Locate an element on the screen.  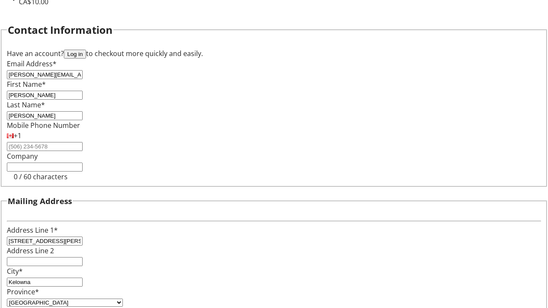
input: (506) 234-5678 is located at coordinates (45, 146).